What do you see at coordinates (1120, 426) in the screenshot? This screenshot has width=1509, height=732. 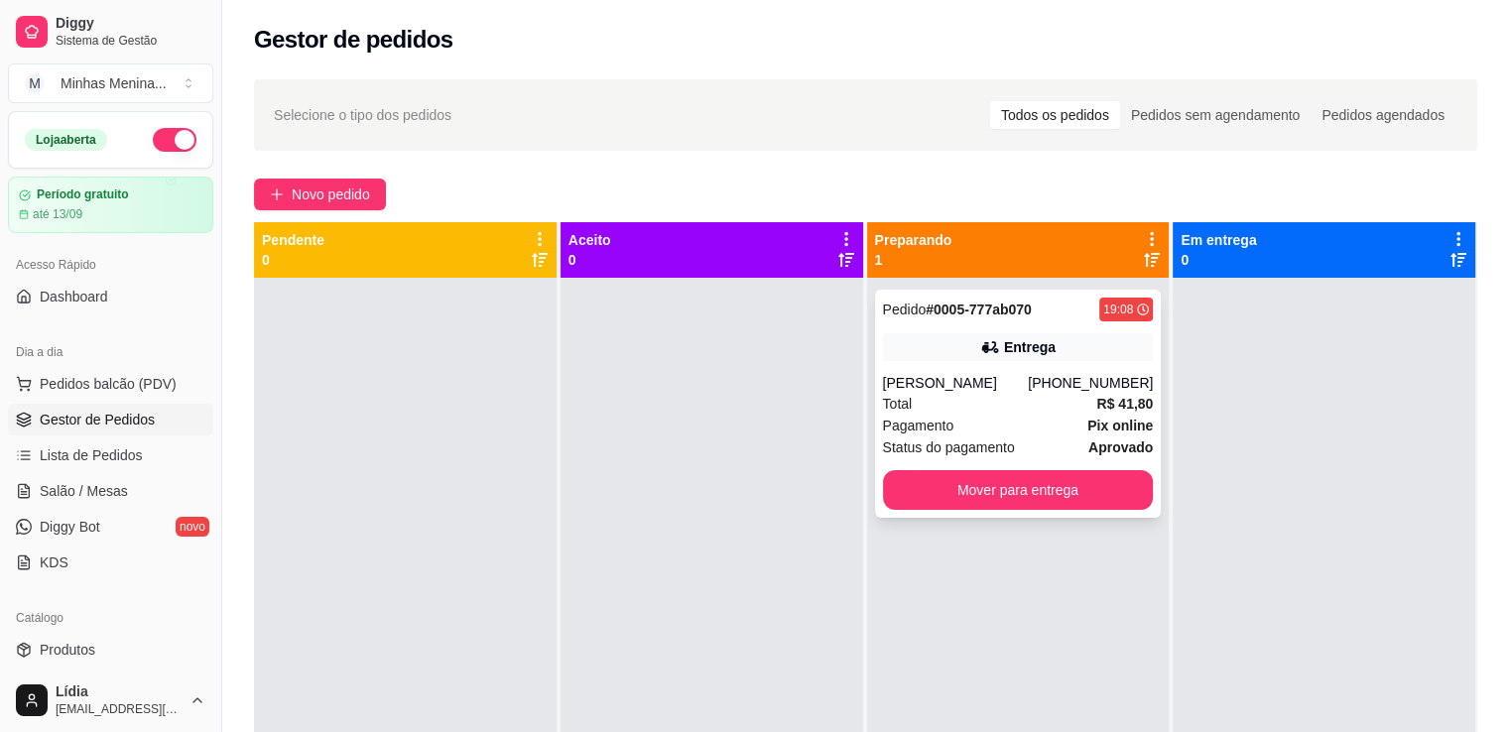 I see `strong: Pix online` at bounding box center [1120, 426].